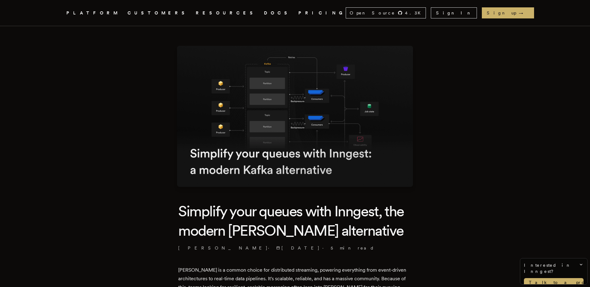 Image resolution: width=590 pixels, height=287 pixels. What do you see at coordinates (415, 13) in the screenshot?
I see `span: 4.3 K` at bounding box center [415, 13].